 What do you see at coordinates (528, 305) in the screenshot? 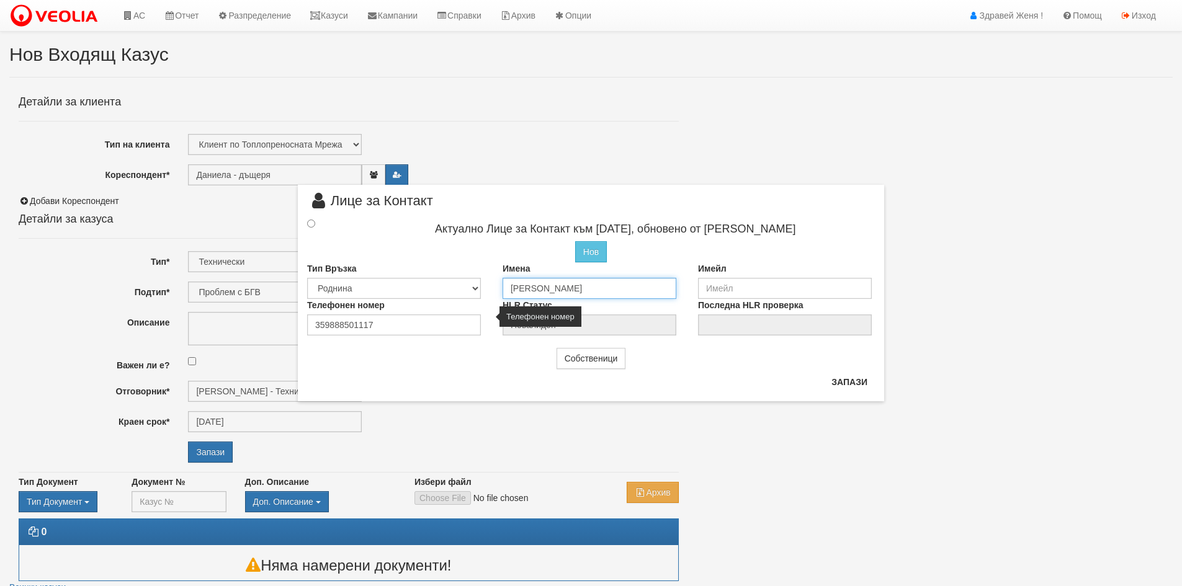
I see `label: HLR Статус` at bounding box center [528, 305].